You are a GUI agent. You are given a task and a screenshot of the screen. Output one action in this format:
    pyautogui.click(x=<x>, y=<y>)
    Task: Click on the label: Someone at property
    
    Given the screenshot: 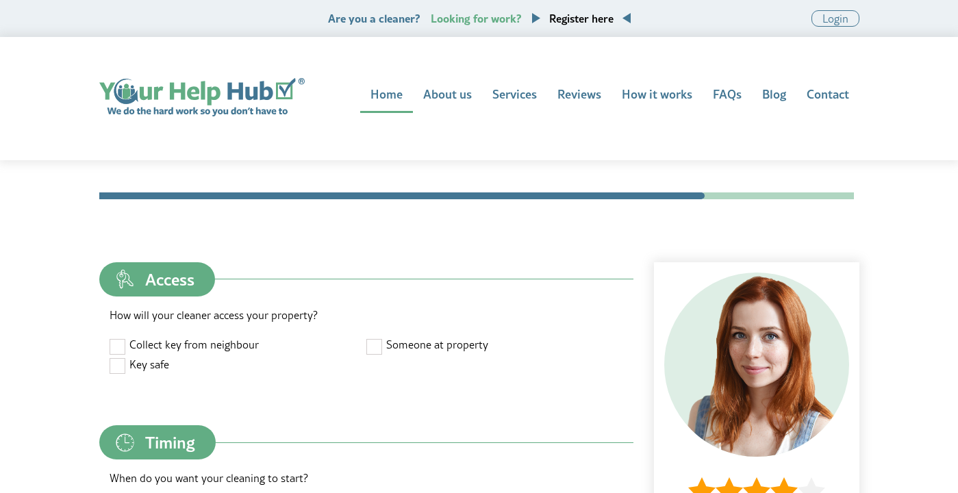 What is the action you would take?
    pyautogui.click(x=495, y=345)
    